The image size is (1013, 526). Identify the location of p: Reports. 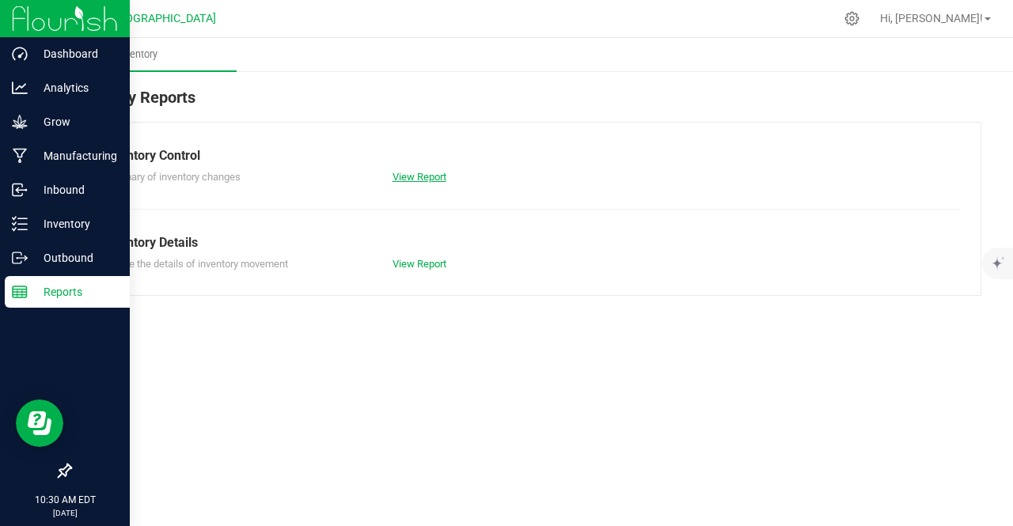
(75, 292).